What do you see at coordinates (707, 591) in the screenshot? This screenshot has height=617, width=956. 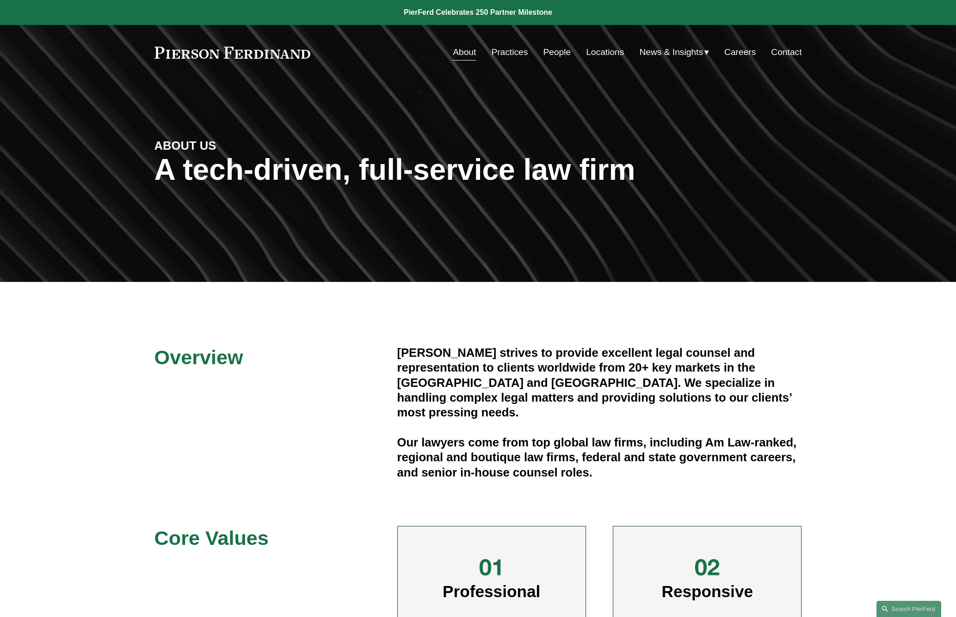 I see `span: Responsive` at bounding box center [707, 591].